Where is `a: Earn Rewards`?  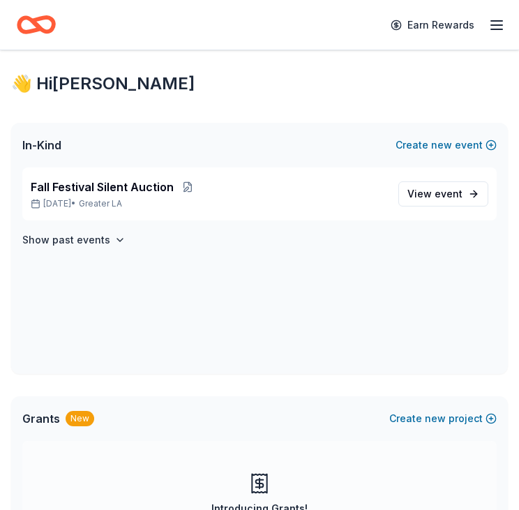 a: Earn Rewards is located at coordinates (432, 25).